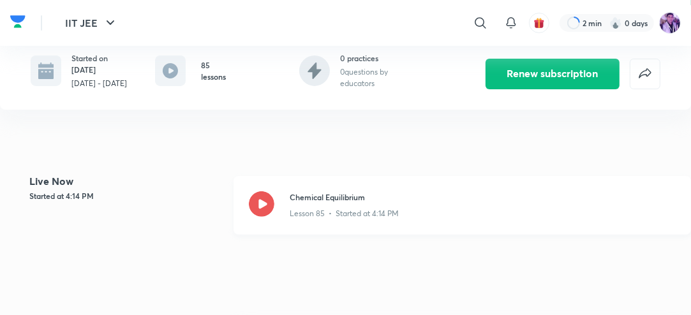 The width and height of the screenshot is (691, 315). Describe the element at coordinates (670, 23) in the screenshot. I see `img: preeti Tripathi` at that location.